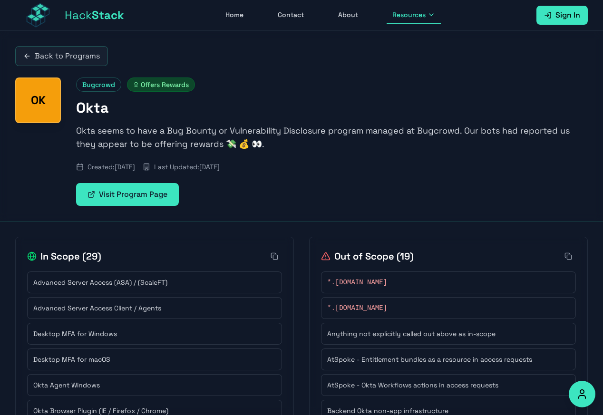 This screenshot has width=603, height=415. Describe the element at coordinates (291, 15) in the screenshot. I see `a: Contact` at that location.